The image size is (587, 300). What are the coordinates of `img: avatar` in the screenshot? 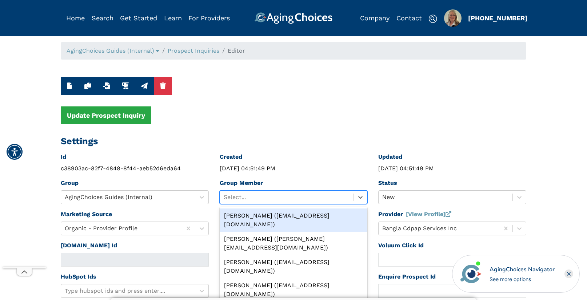 It's located at (471, 274).